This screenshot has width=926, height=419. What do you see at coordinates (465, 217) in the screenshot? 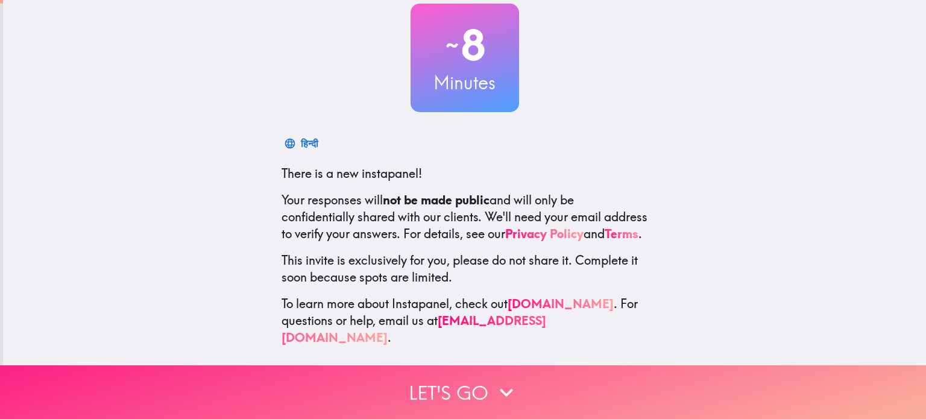
I see `p: Your responses will and will only be confidentially shared with our clients. We'll need your emai...` at bounding box center [465, 217].